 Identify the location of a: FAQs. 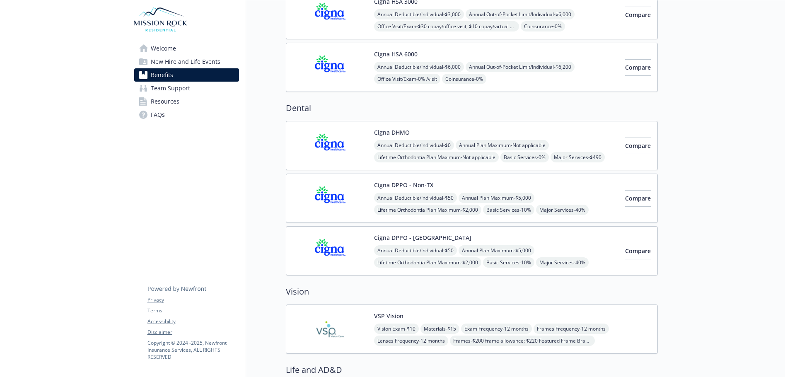
(186, 115).